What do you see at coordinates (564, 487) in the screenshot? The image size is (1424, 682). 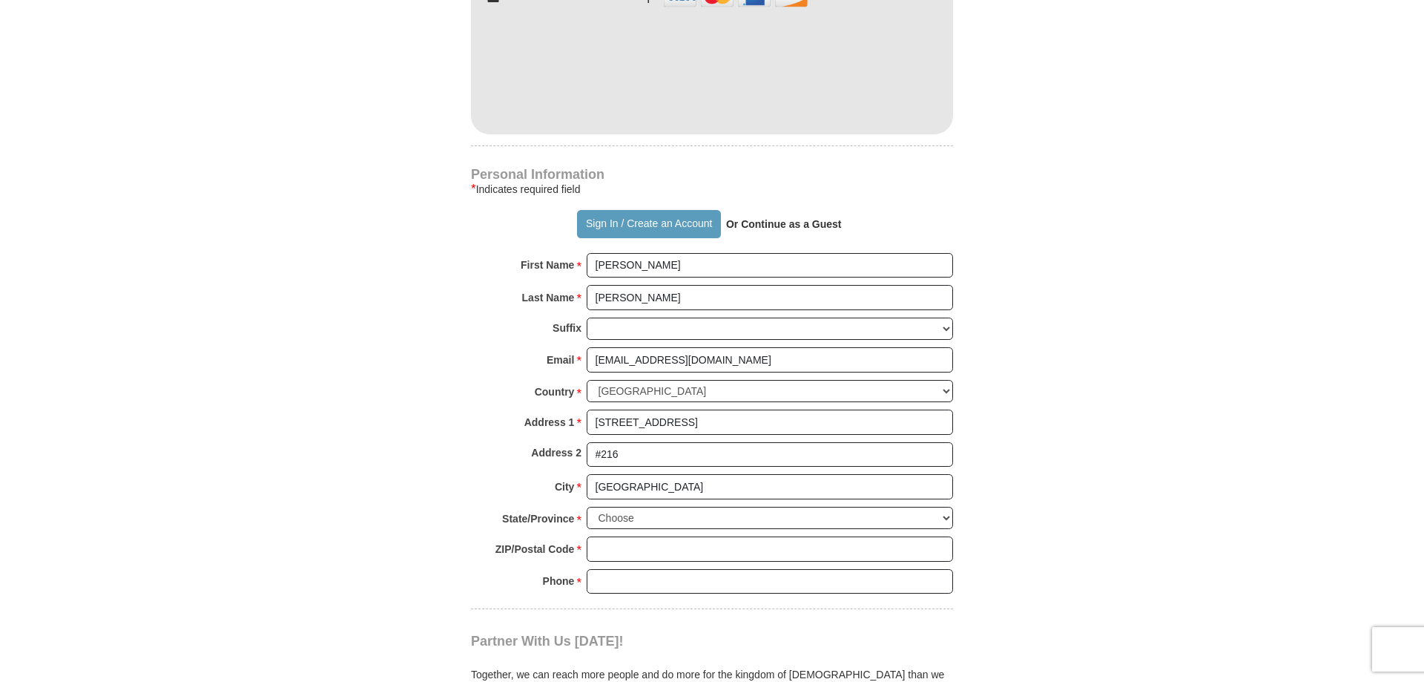 I see `strong: City` at bounding box center [564, 487].